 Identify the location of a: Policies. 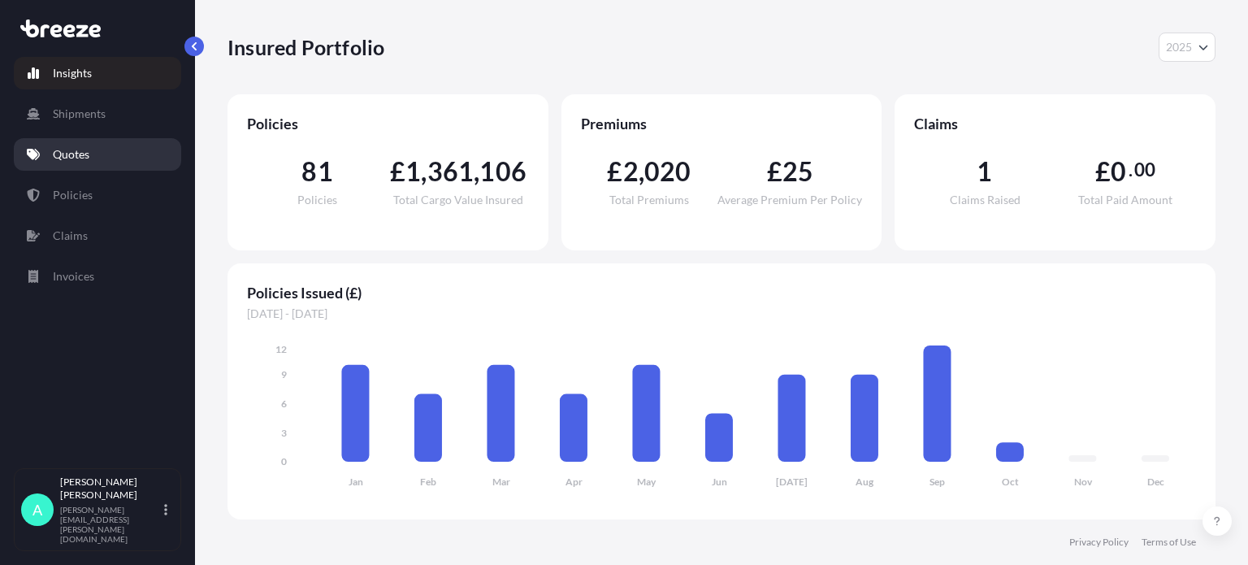
(98, 195).